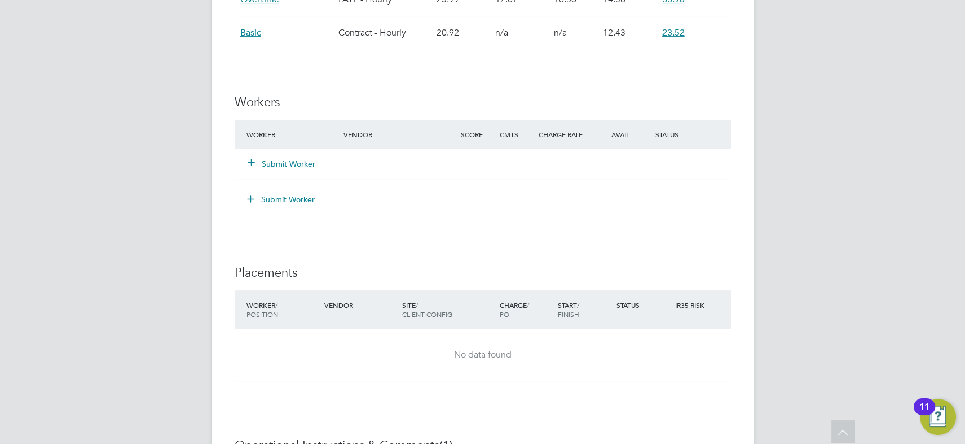 Image resolution: width=965 pixels, height=444 pixels. I want to click on h3: Workers, so click(483, 102).